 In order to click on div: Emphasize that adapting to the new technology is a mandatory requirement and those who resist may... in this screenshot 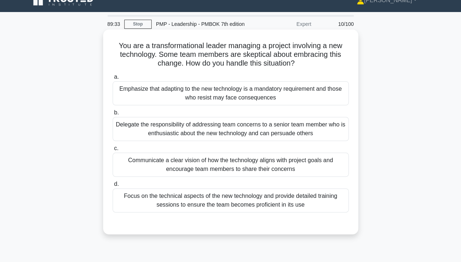, I will do `click(231, 93)`.